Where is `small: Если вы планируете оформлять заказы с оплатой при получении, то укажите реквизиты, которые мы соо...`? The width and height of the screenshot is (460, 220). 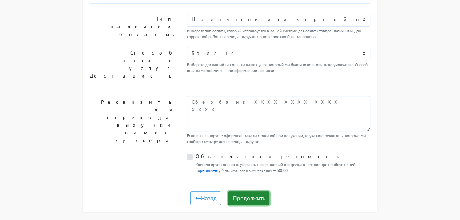 small: Если вы планируете оформлять заказы с оплатой при получении, то укажите реквизиты, которые мы соо... is located at coordinates (279, 139).